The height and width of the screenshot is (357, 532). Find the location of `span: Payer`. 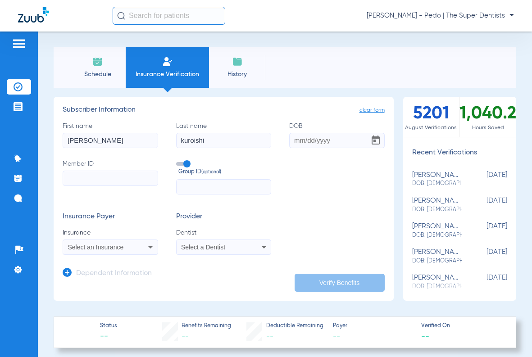

span: Payer is located at coordinates (373, 327).